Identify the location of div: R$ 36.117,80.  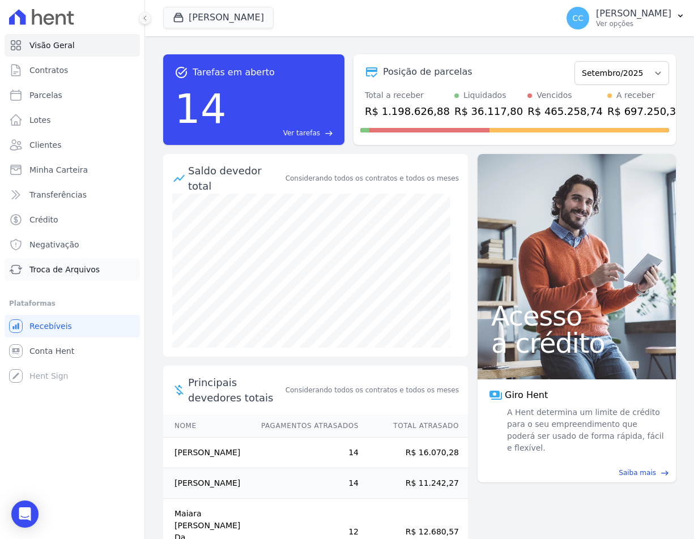
(488, 111).